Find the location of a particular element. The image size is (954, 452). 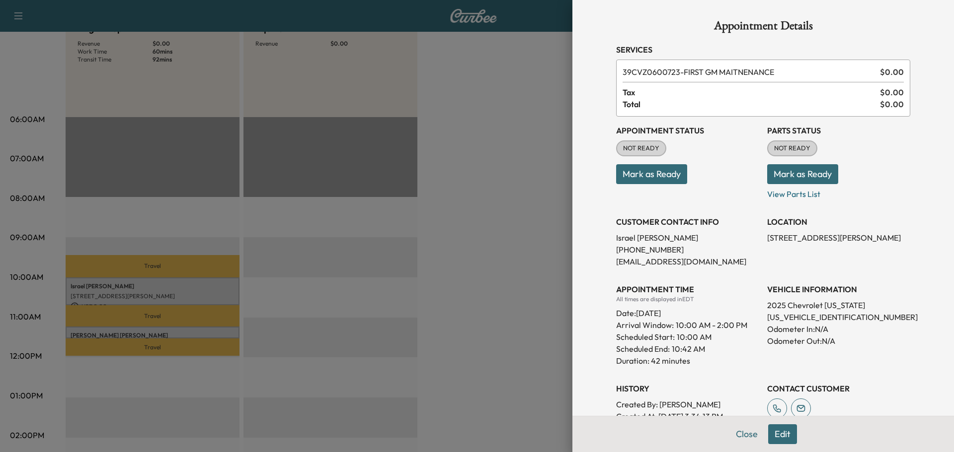

h3: Parts Status is located at coordinates (838, 131).